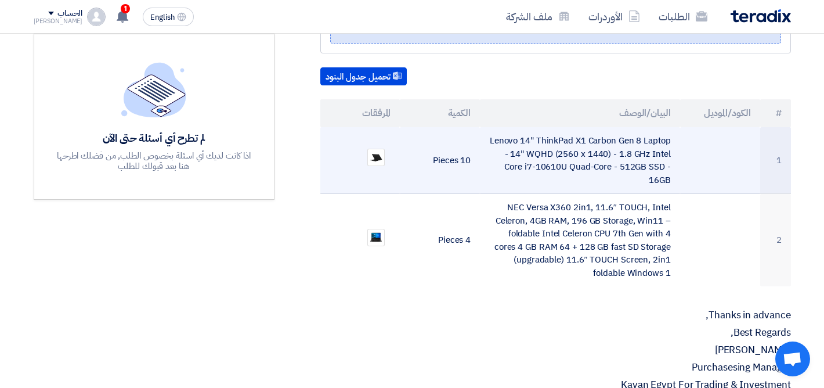  What do you see at coordinates (614, 16) in the screenshot?
I see `a: الأوردرات` at bounding box center [614, 16].